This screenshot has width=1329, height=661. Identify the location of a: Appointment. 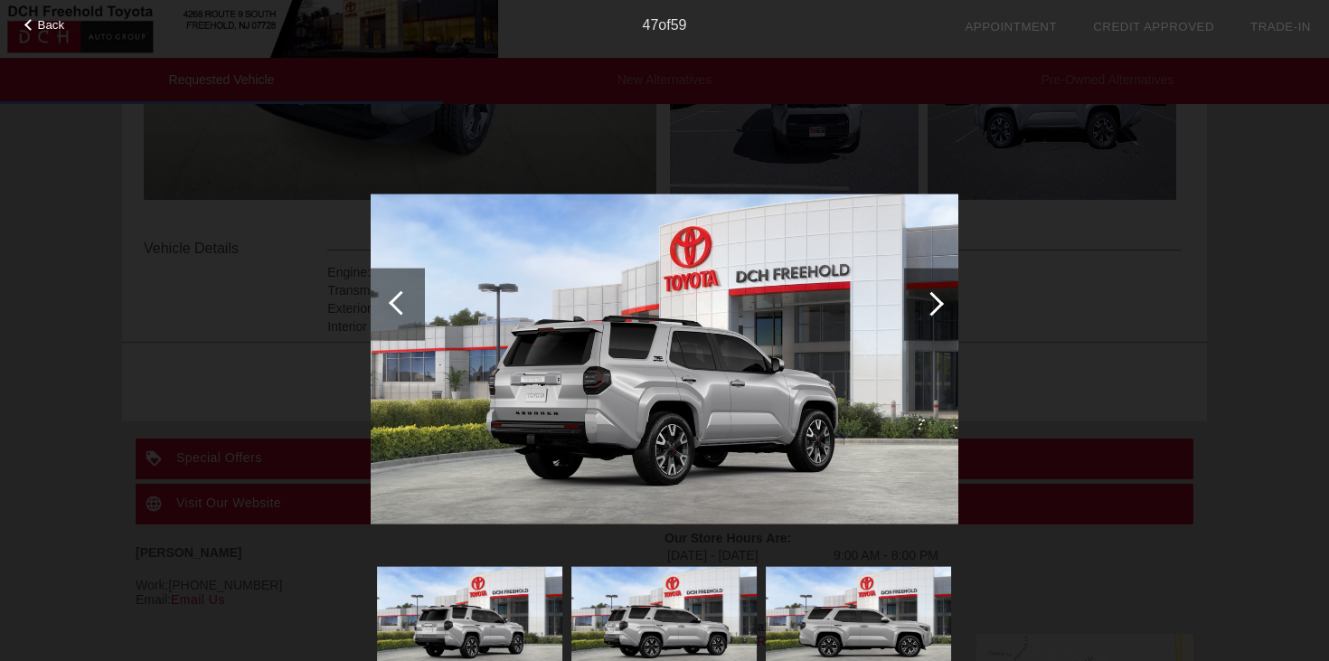
(1011, 26).